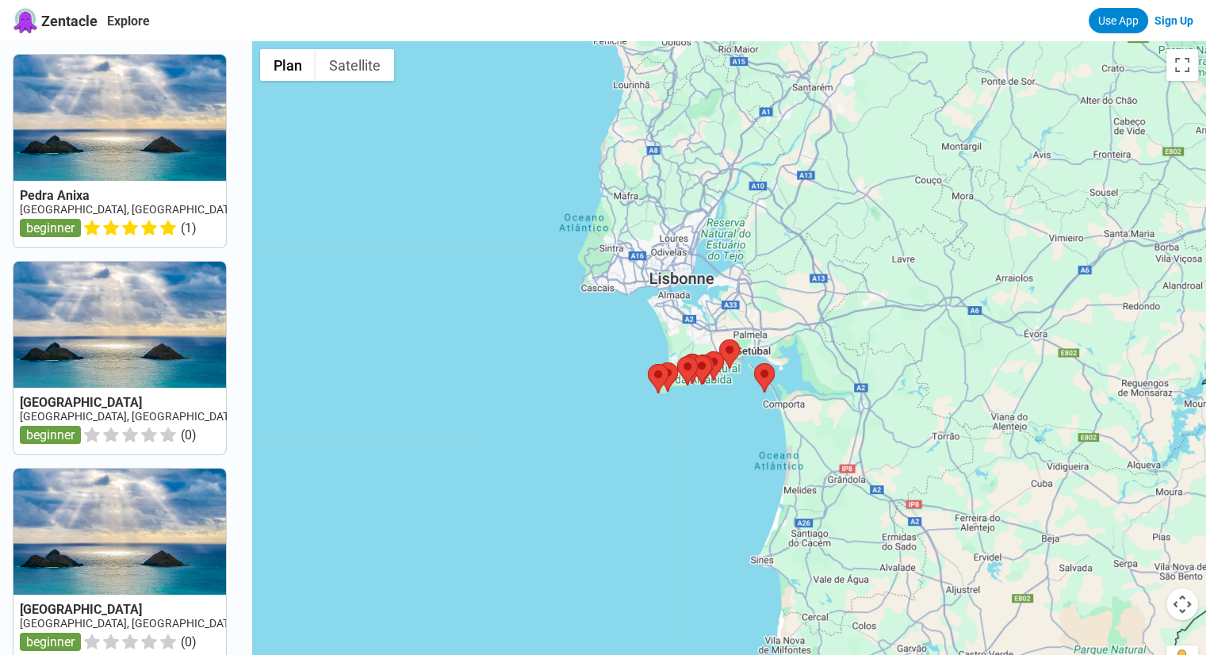 Image resolution: width=1206 pixels, height=655 pixels. I want to click on a: Explore, so click(128, 21).